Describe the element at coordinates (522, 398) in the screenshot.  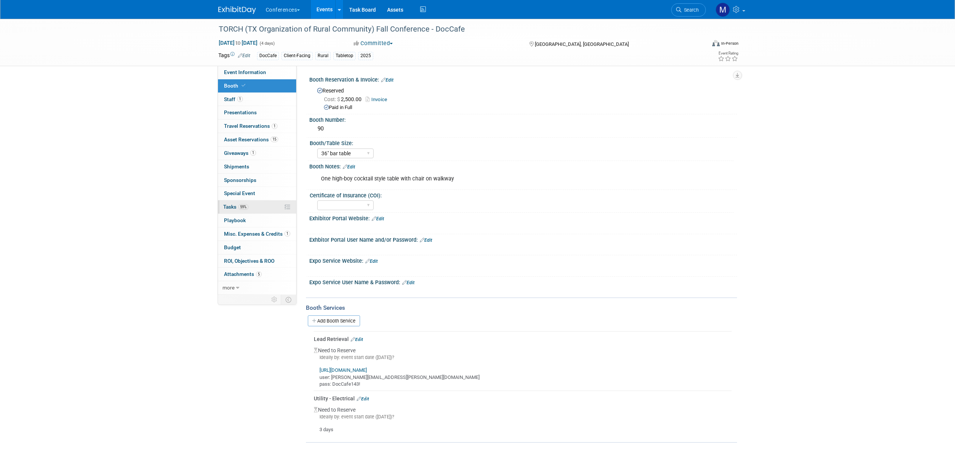
I see `div: Utility - Electrical` at that location.